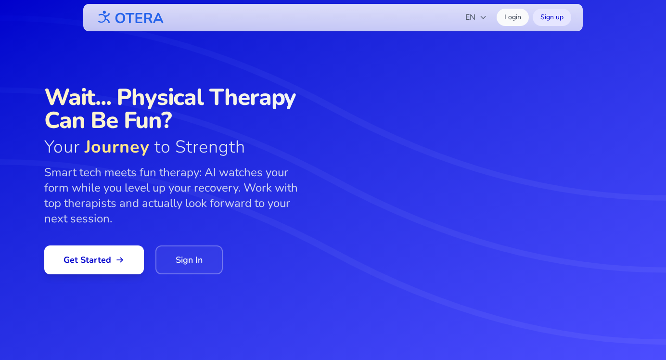 The image size is (666, 360). What do you see at coordinates (513, 17) in the screenshot?
I see `a: Login` at bounding box center [513, 17].